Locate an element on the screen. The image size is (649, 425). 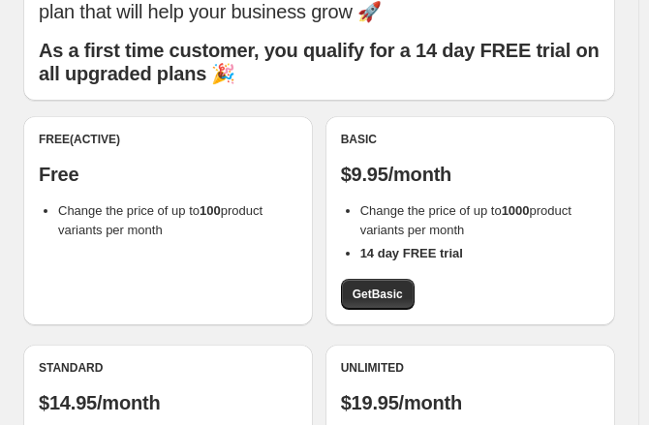
b: As a first time customer, you qualify for a 14 day FREE trial on all upgraded plans 🎉 is located at coordinates (319, 62).